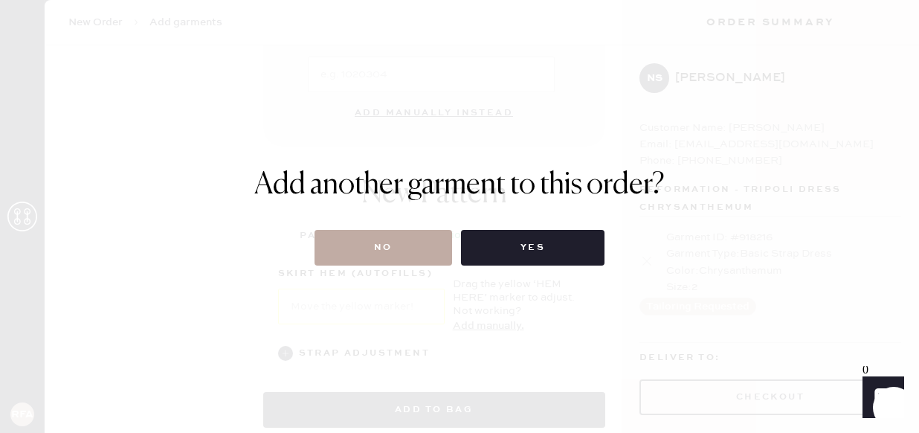 This screenshot has width=919, height=433. What do you see at coordinates (459, 185) in the screenshot?
I see `h1: Add another garment to this order?` at bounding box center [459, 185].